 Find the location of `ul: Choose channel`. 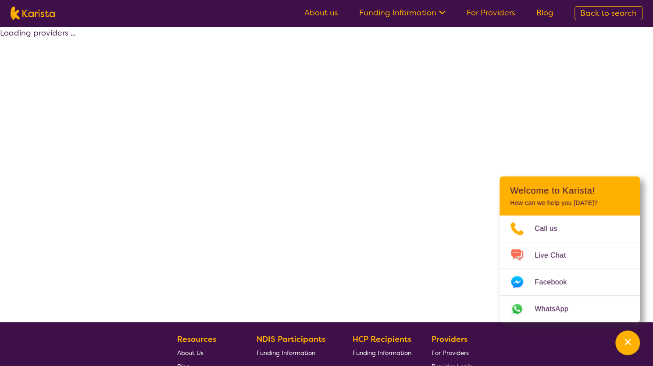

ul: Choose channel is located at coordinates (570, 269).